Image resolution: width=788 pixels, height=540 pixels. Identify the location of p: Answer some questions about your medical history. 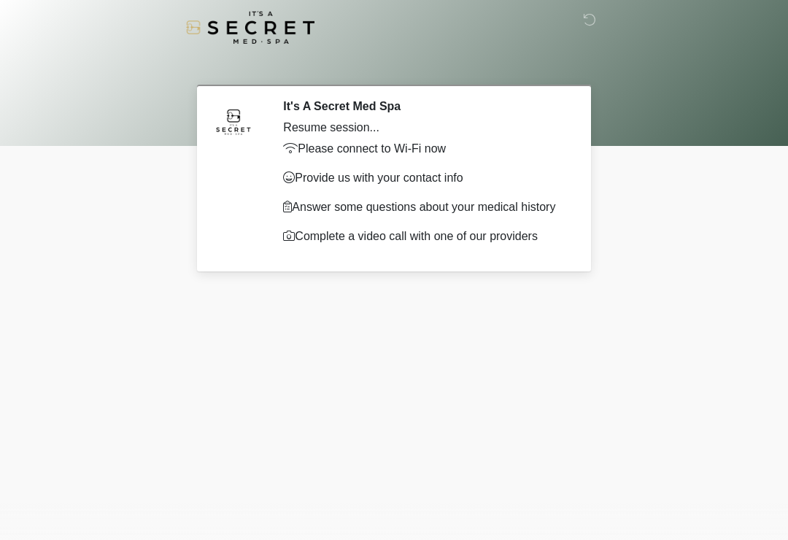
(424, 207).